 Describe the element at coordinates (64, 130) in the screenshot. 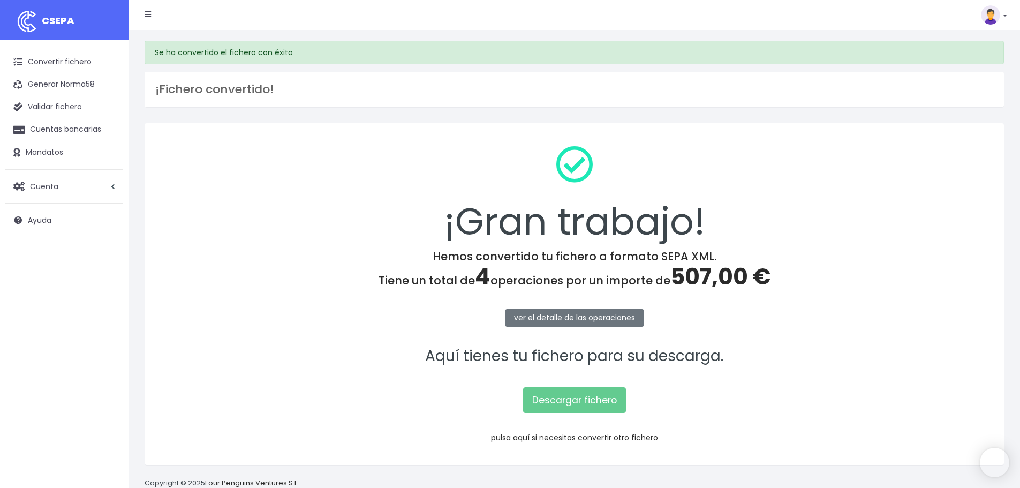

I see `a: Cuentas bancarias` at that location.